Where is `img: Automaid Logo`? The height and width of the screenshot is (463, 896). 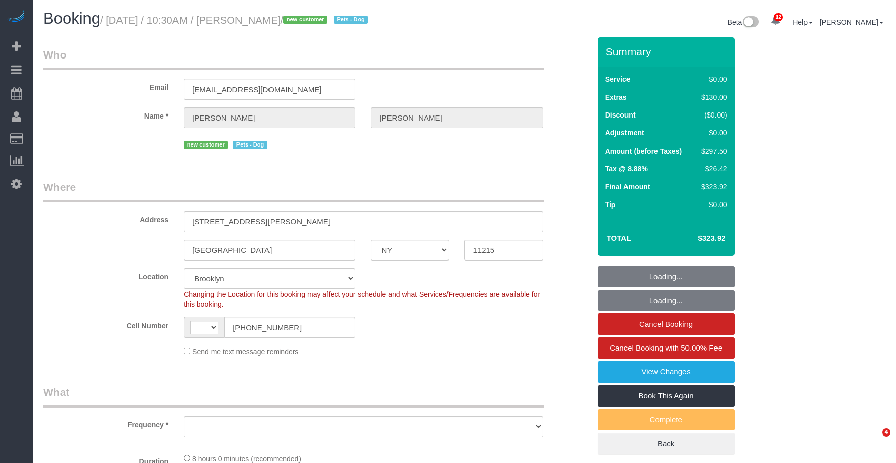
img: Automaid Logo is located at coordinates (16, 17).